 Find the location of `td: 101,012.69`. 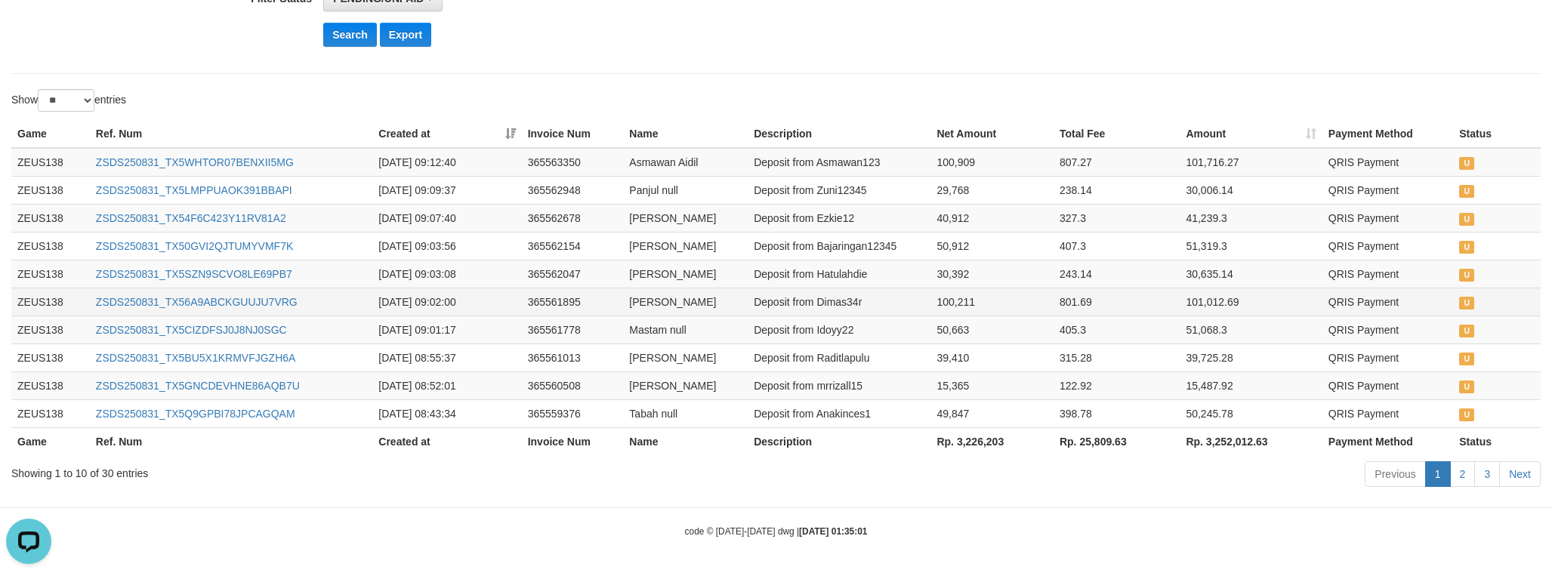

td: 101,012.69 is located at coordinates (1250, 301).